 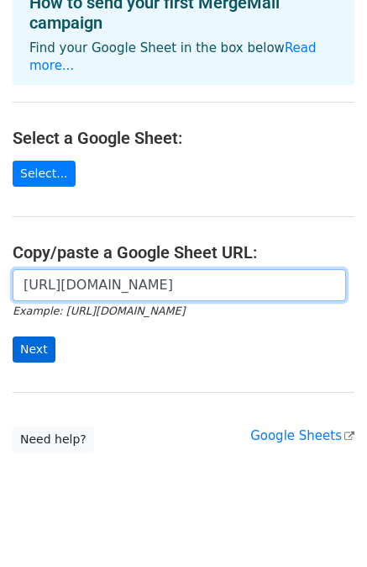 I want to click on a: Google Sheets, so click(x=303, y=436).